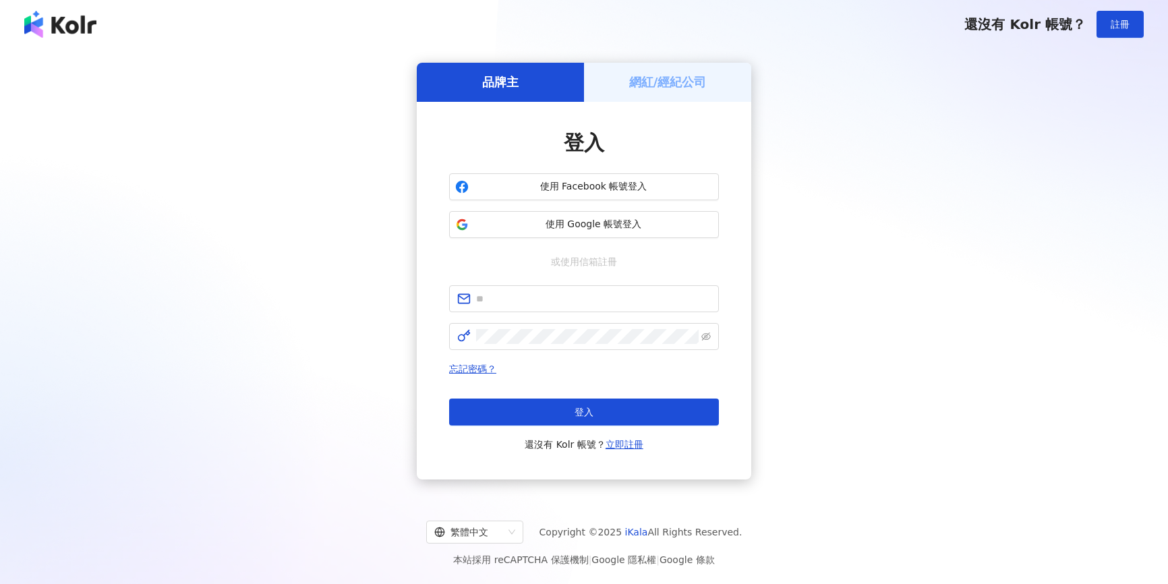 This screenshot has width=1168, height=584. Describe the element at coordinates (593, 225) in the screenshot. I see `span: 使用 Google 帳號登入` at that location.